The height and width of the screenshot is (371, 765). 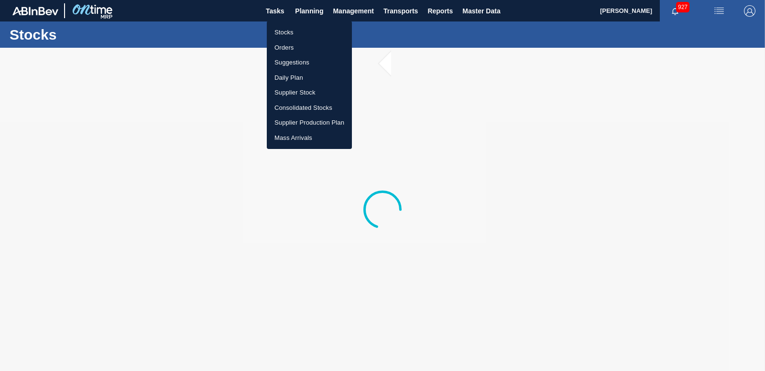 I want to click on li: Daily Plan, so click(x=309, y=78).